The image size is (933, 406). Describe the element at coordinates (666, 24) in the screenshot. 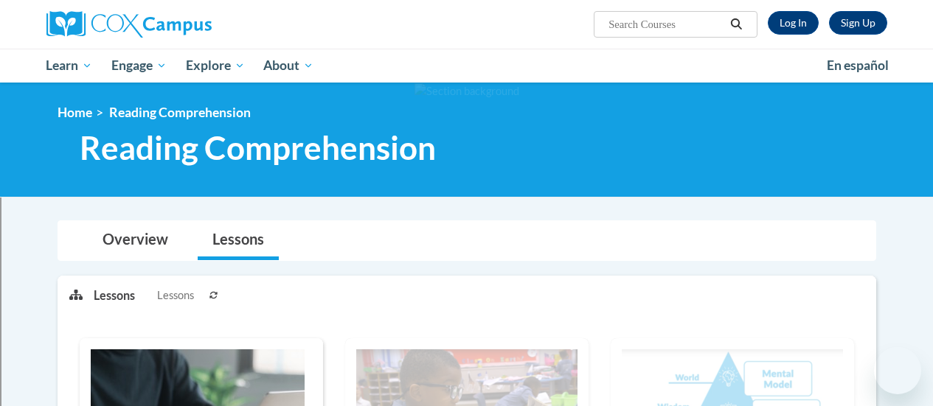

I see `input: Search Courses` at that location.